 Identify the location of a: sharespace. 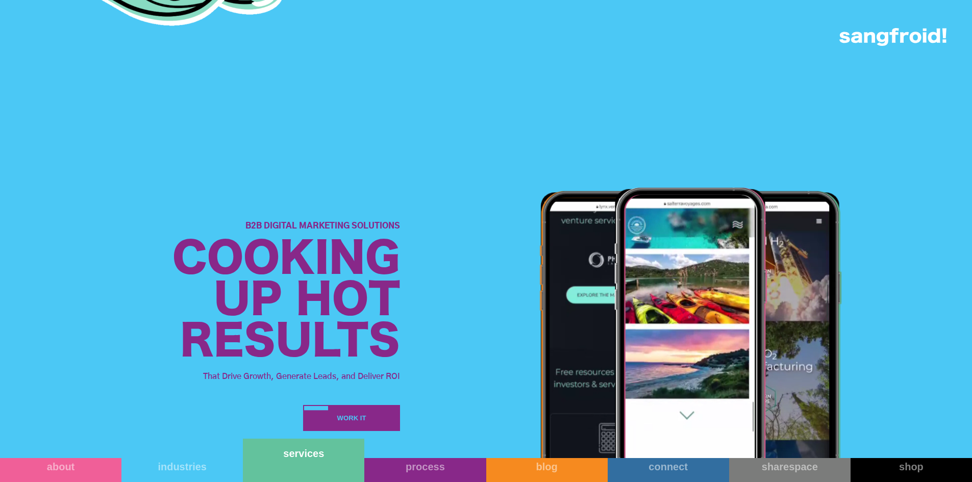
(790, 470).